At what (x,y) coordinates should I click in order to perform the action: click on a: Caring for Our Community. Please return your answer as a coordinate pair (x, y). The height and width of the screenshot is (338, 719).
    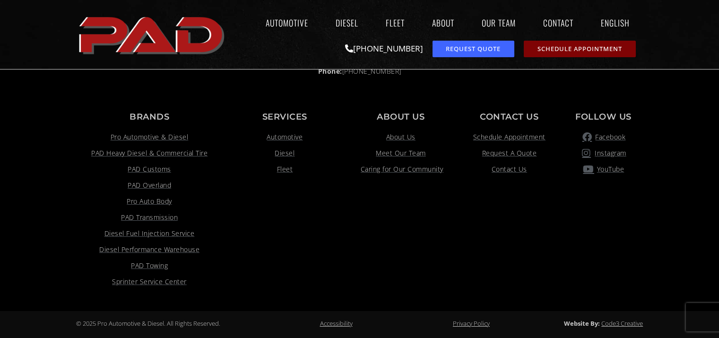
    Looking at the image, I should click on (400, 169).